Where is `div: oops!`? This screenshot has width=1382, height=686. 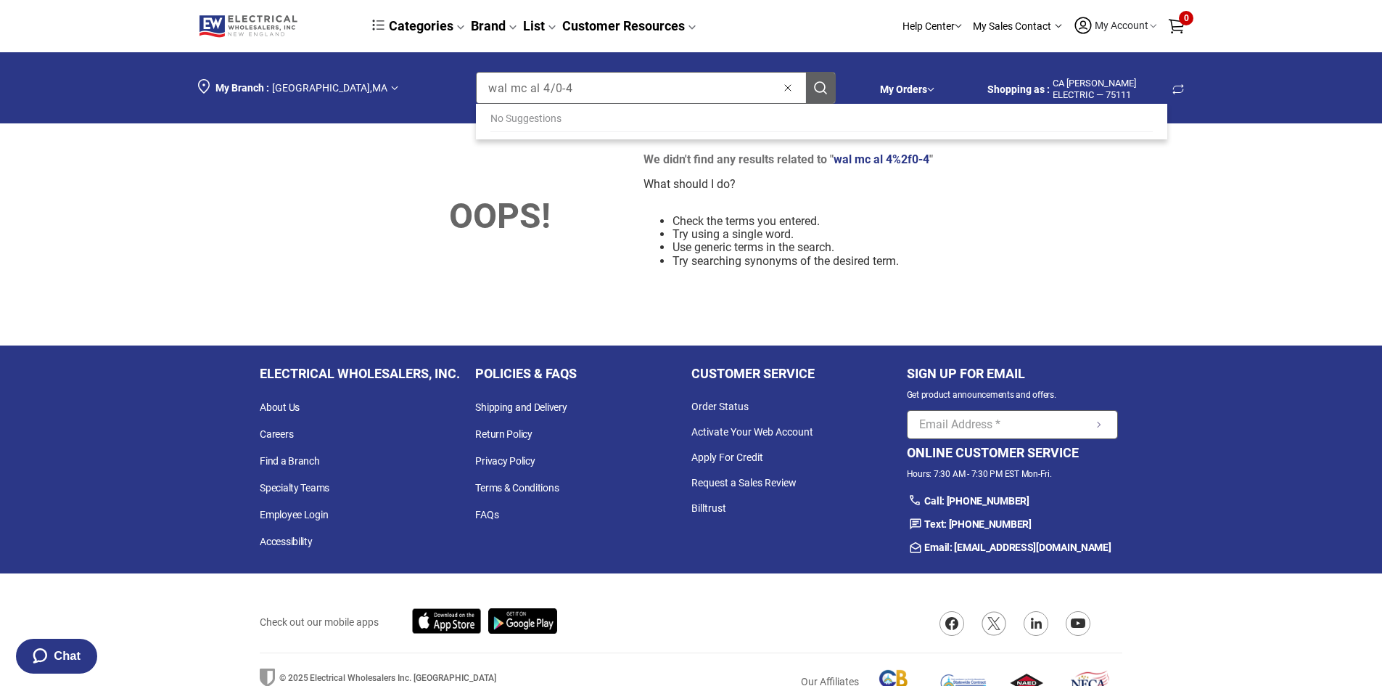 div: oops! is located at coordinates (500, 215).